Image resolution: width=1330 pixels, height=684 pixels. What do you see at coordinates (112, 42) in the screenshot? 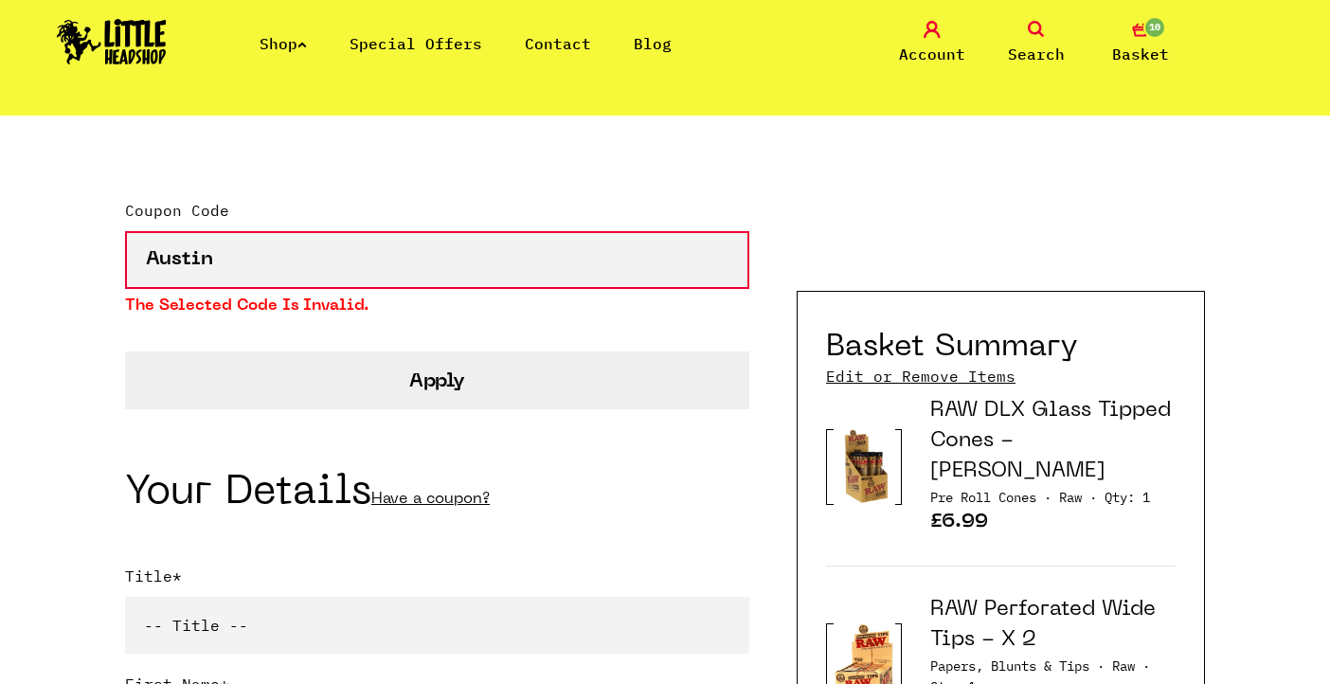
I see `img: Little Head Shop Logo` at bounding box center [112, 42].